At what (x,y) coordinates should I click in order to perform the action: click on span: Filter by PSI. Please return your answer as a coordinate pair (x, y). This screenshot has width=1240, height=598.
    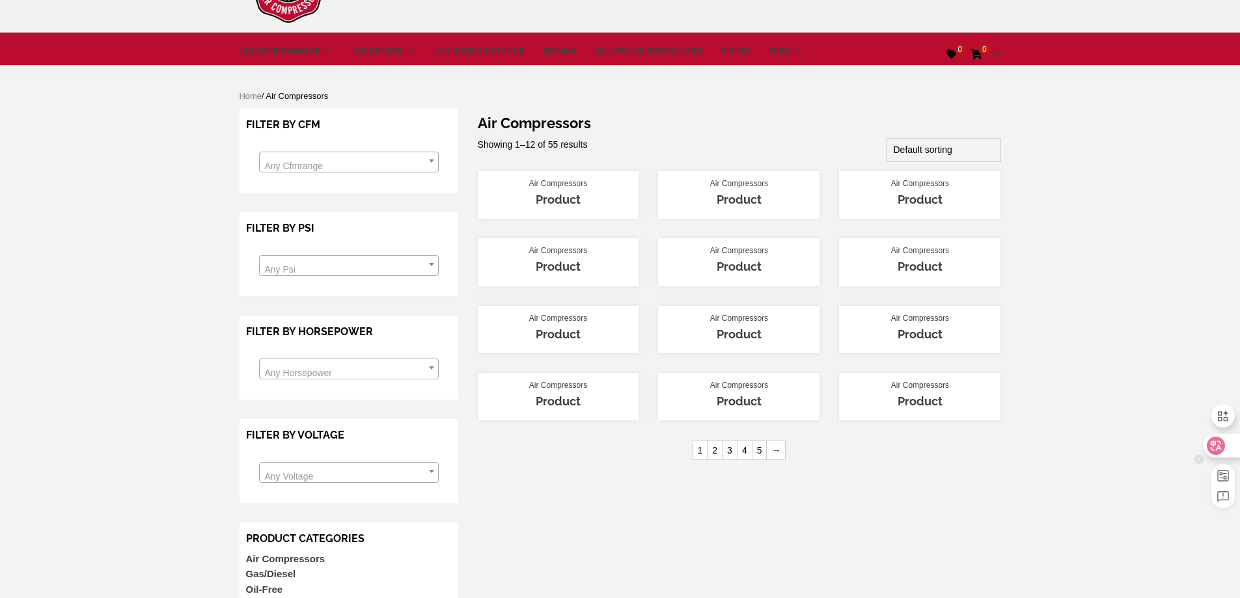
    Looking at the image, I should click on (280, 228).